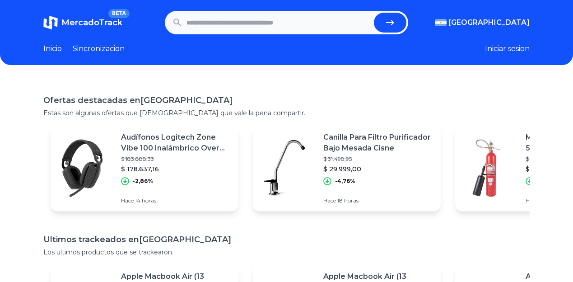 Image resolution: width=573 pixels, height=282 pixels. What do you see at coordinates (176, 159) in the screenshot?
I see `p: $ 183.888,33` at bounding box center [176, 159].